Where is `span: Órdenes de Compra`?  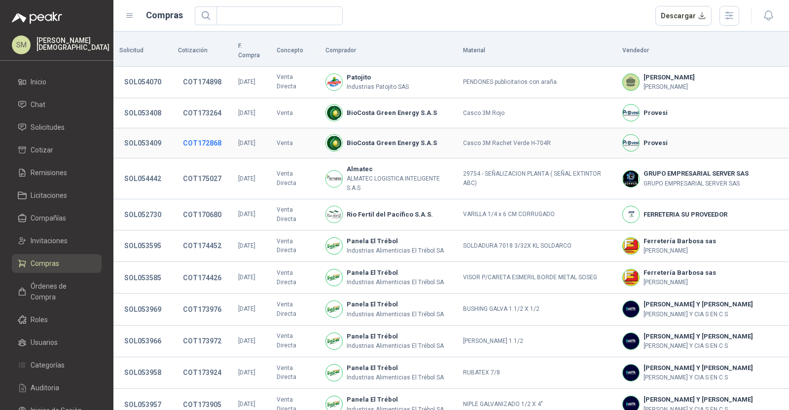
span: Órdenes de Compra is located at coordinates (61, 291).